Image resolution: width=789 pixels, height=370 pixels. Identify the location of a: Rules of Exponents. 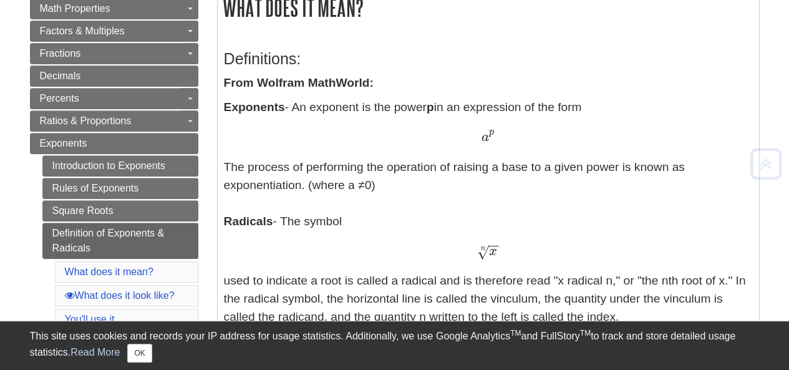
(120, 188).